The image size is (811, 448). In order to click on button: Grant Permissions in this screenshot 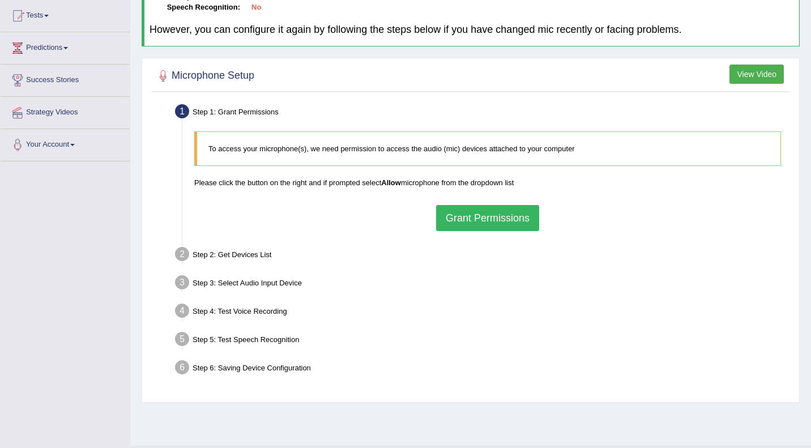, I will do `click(487, 218)`.